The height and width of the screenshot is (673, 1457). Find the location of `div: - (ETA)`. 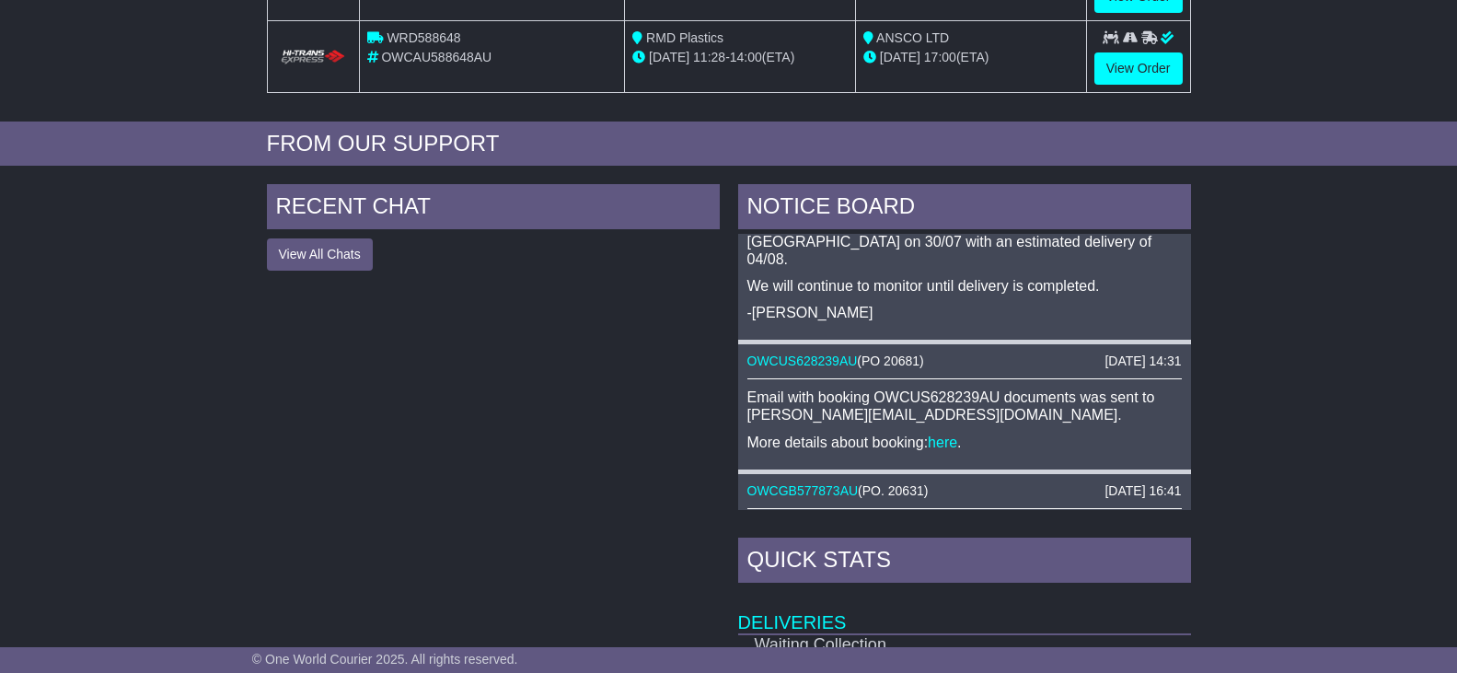

div: - (ETA) is located at coordinates (740, 57).